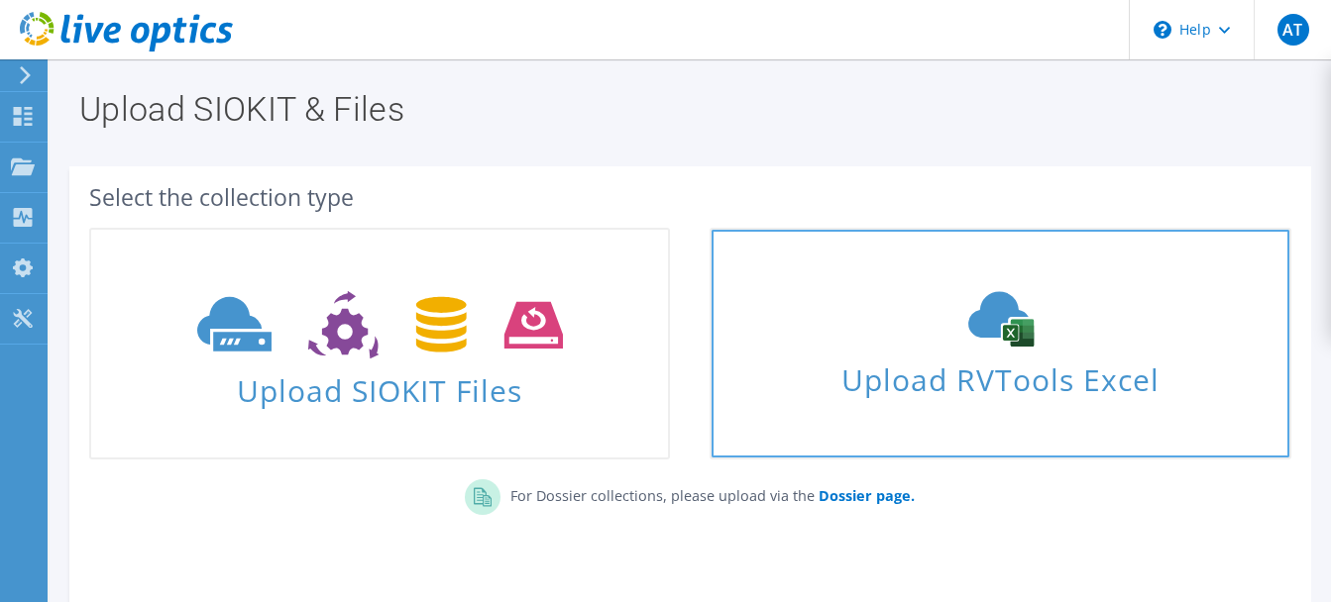 This screenshot has width=1331, height=602. Describe the element at coordinates (1162, 30) in the screenshot. I see `svg: \n` at that location.